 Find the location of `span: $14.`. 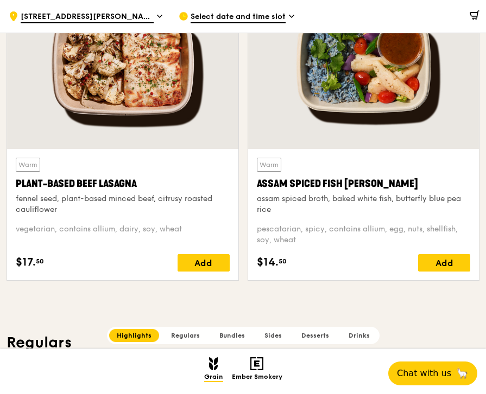

span: $14. is located at coordinates (268, 263).